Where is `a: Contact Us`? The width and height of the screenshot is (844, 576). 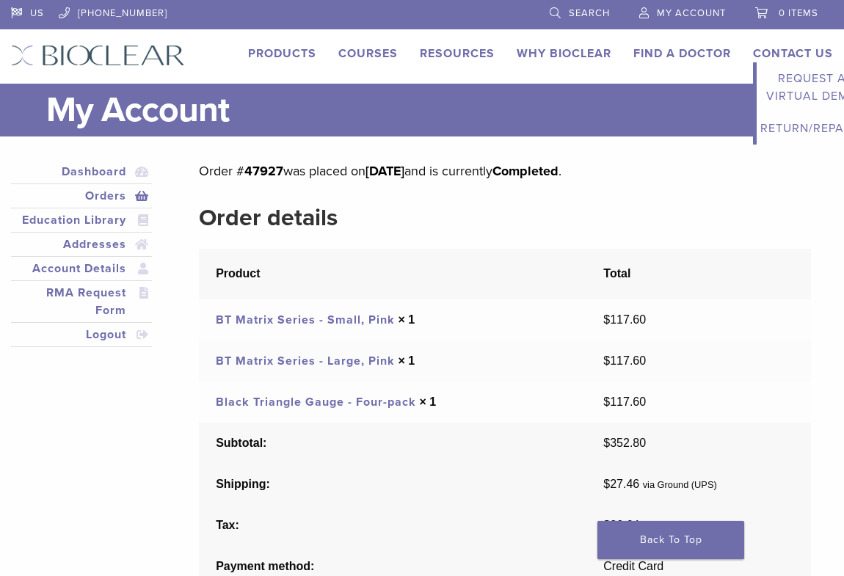
a: Contact Us is located at coordinates (793, 54).